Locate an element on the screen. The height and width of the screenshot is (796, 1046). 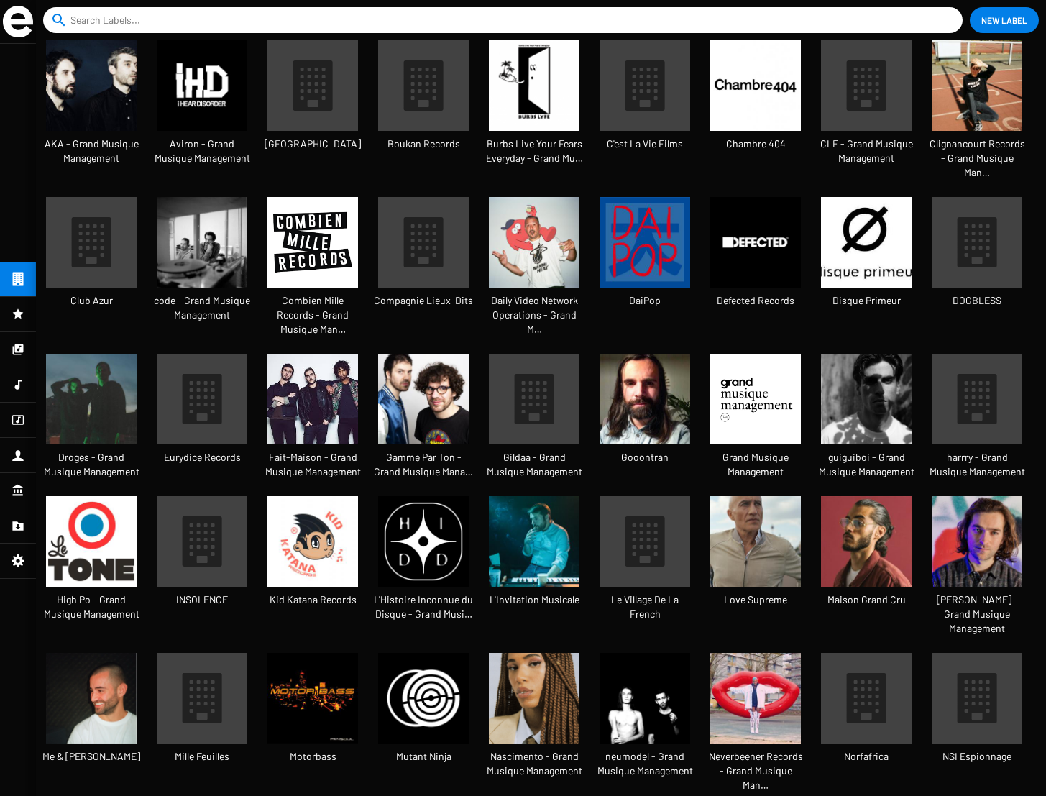
img: deen-burbigo-retour-decembre.jpeg is located at coordinates (866, 541).